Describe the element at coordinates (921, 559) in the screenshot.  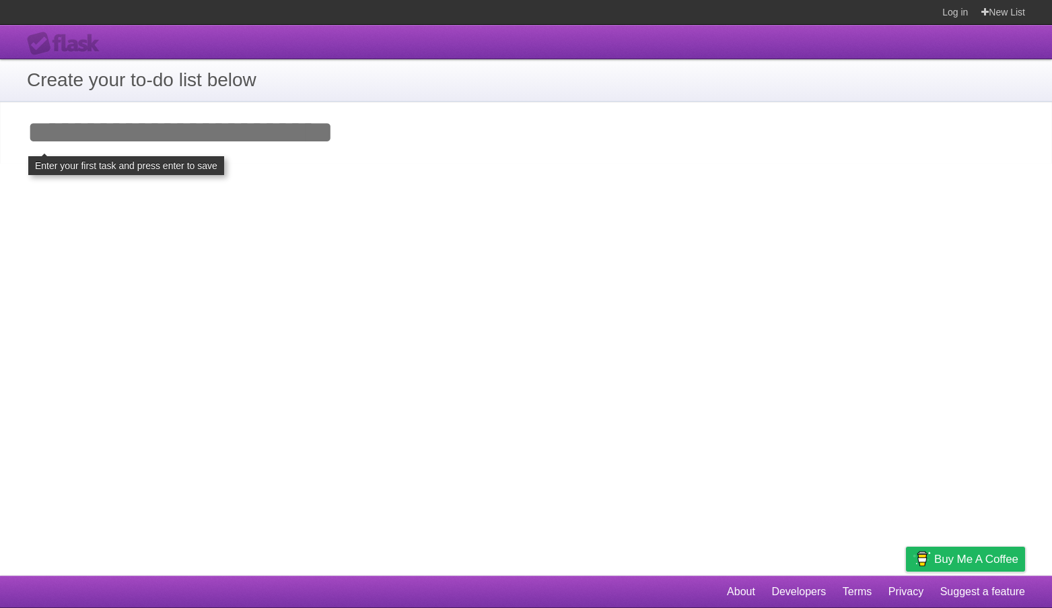
I see `img: Buy me a coffee` at that location.